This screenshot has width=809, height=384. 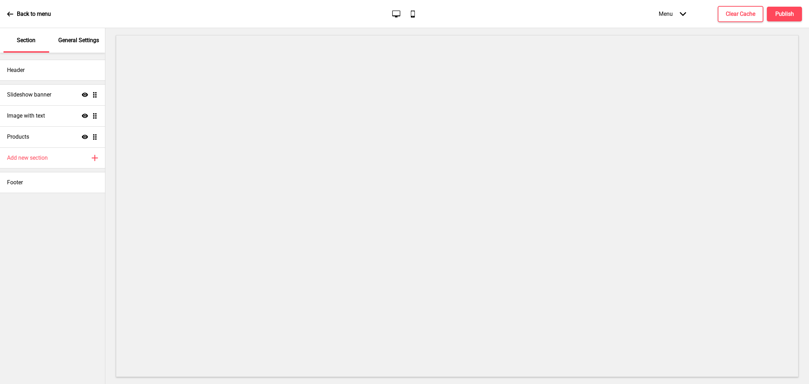 I want to click on h4: Publish, so click(x=784, y=14).